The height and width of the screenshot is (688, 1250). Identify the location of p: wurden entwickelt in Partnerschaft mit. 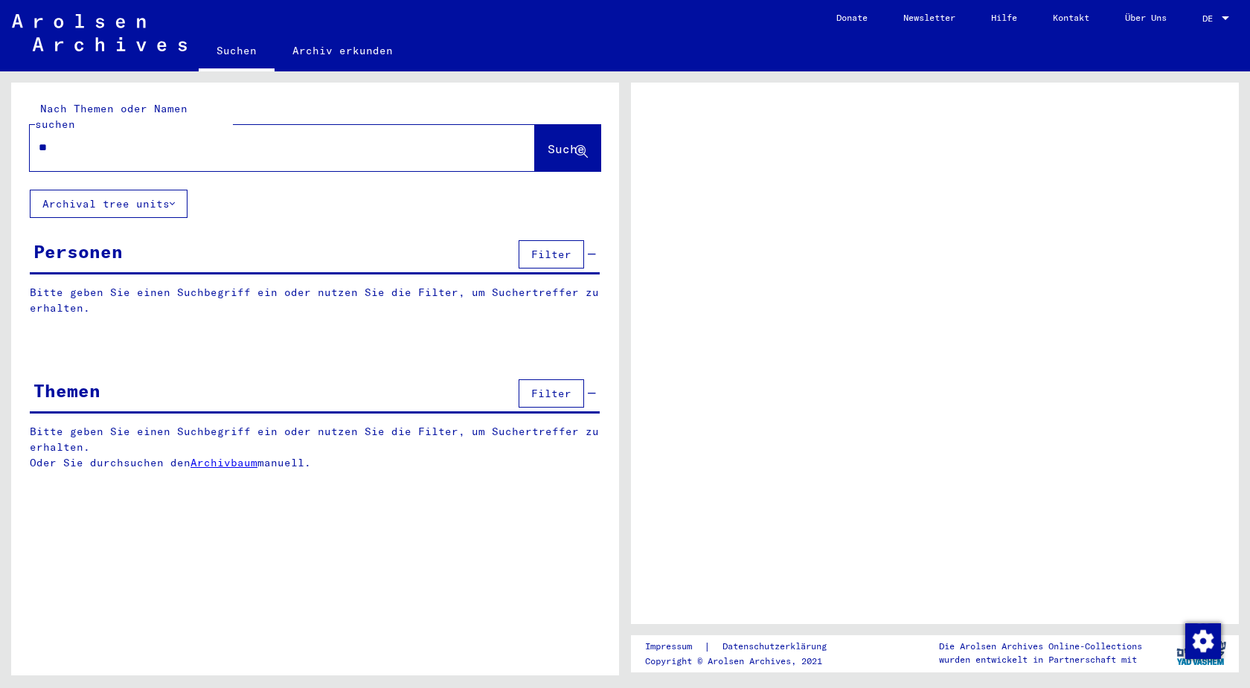
(1040, 660).